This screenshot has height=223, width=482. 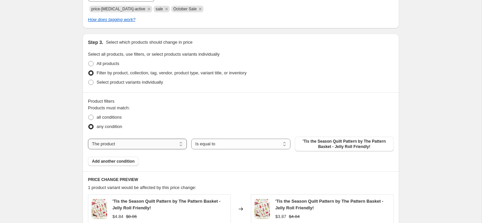 What do you see at coordinates (112, 19) in the screenshot?
I see `i: How does tagging work?` at bounding box center [112, 19].